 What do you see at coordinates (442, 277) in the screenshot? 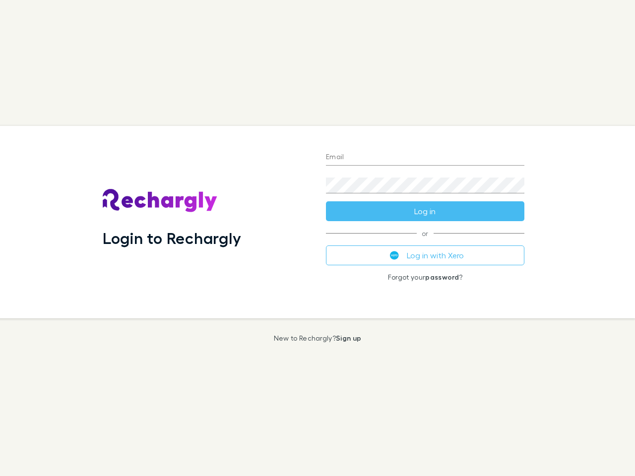
I see `a: password` at bounding box center [442, 277].